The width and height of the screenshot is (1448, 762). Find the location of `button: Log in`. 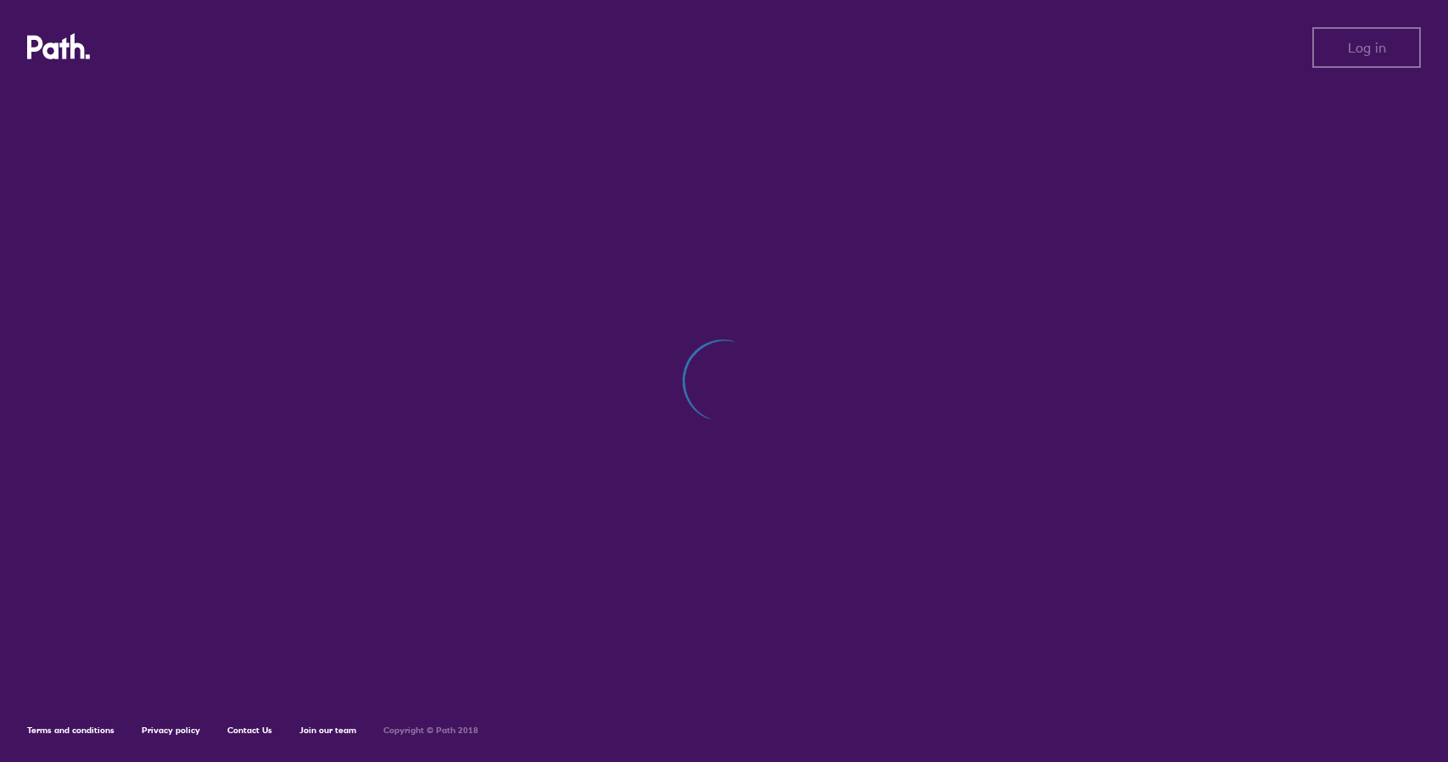

button: Log in is located at coordinates (1367, 48).